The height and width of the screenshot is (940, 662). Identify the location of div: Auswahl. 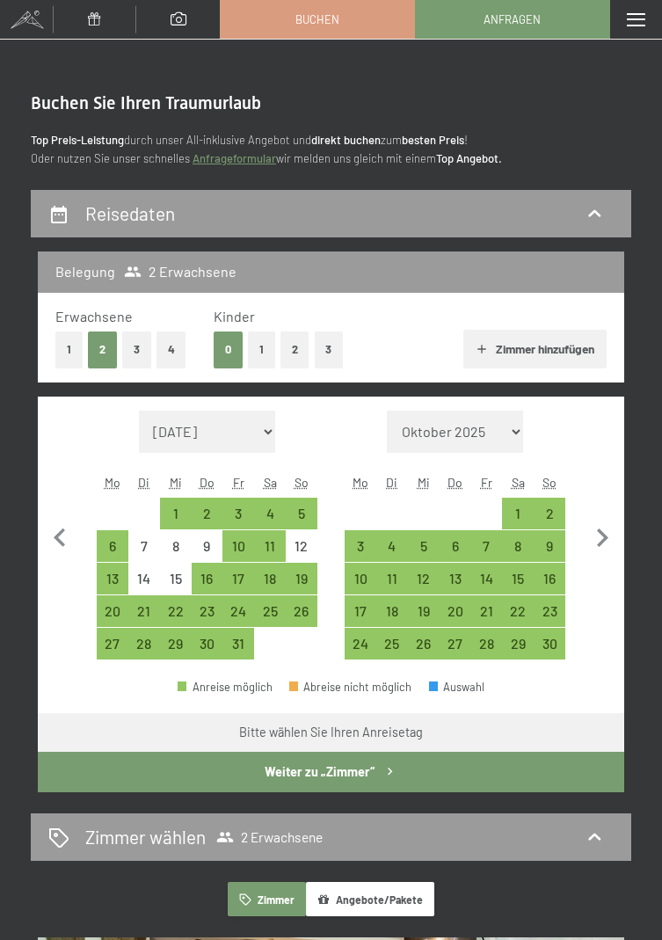
(457, 687).